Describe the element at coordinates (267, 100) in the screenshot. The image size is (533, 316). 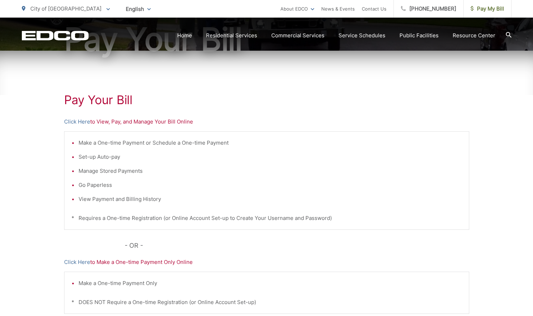
I see `h1: Pay Your Bill` at that location.